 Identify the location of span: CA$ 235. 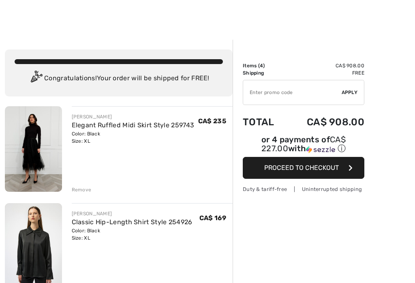
(212, 121).